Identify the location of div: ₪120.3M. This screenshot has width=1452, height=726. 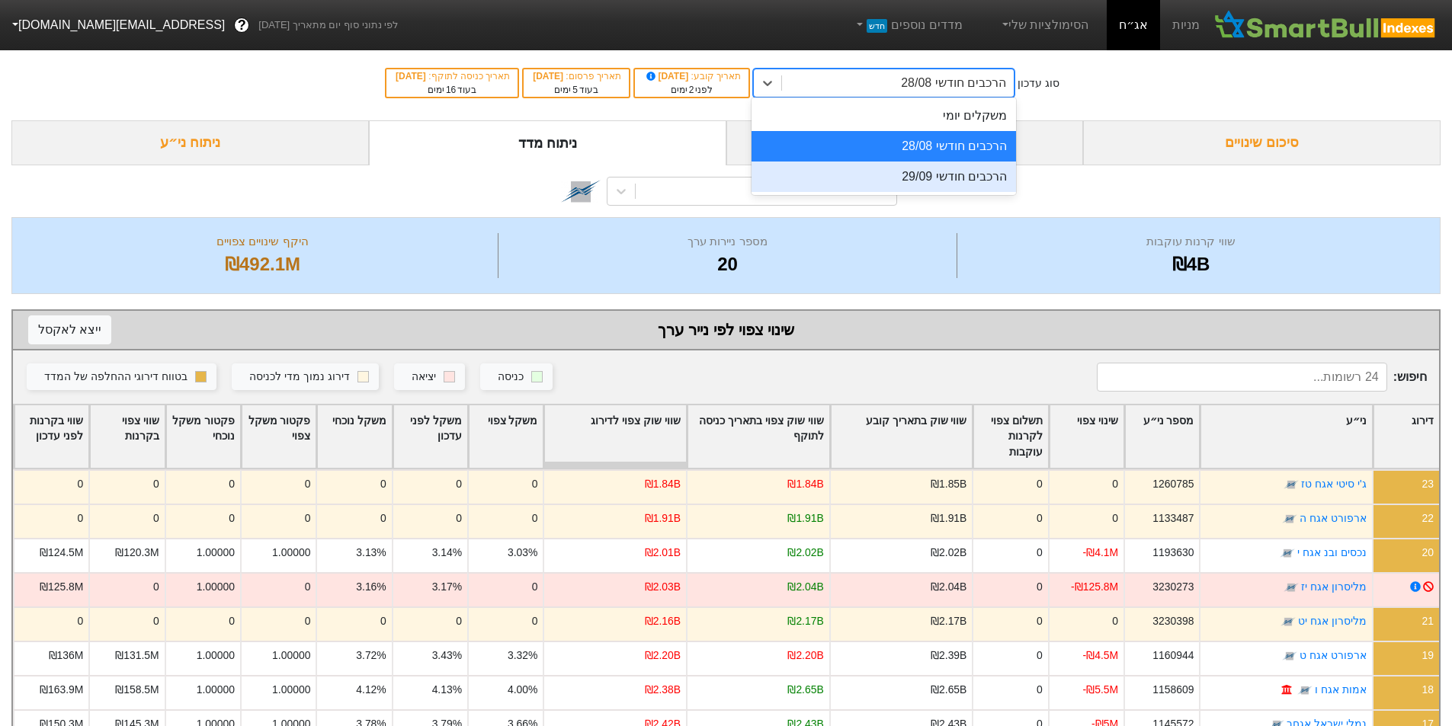
(136, 553).